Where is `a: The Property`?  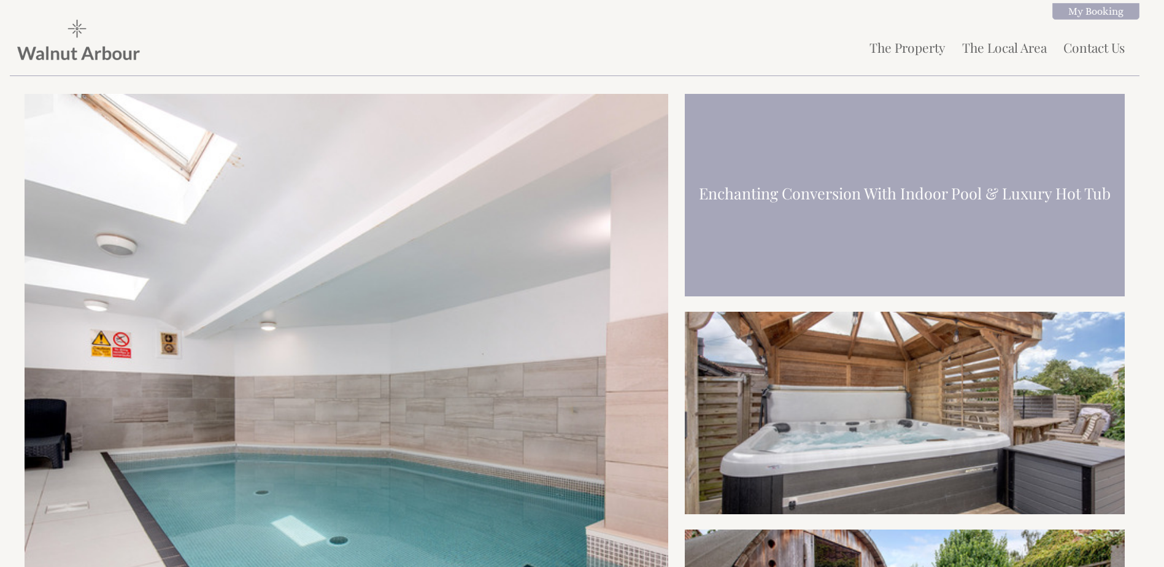 a: The Property is located at coordinates (908, 47).